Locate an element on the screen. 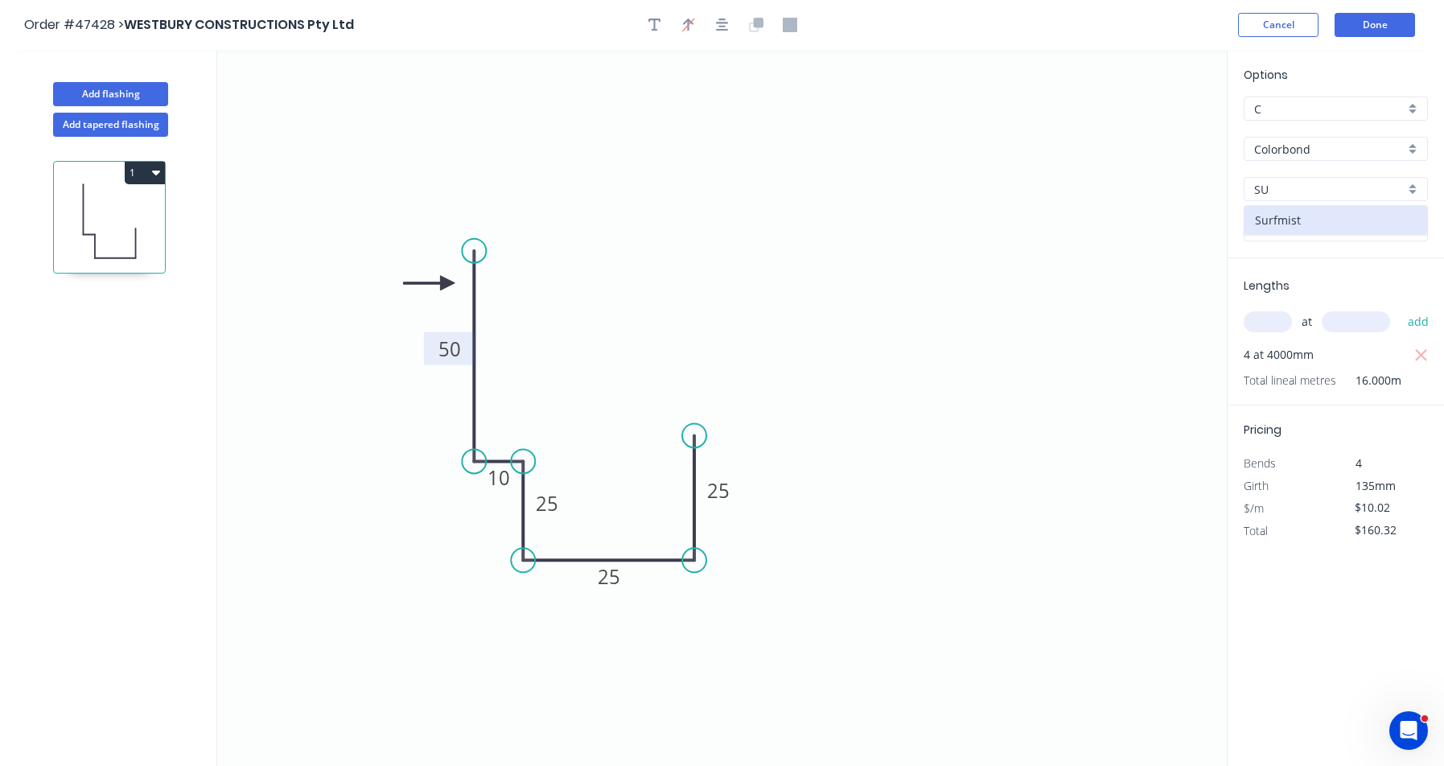 This screenshot has height=766, width=1444. span: $/m is located at coordinates (1253, 508).